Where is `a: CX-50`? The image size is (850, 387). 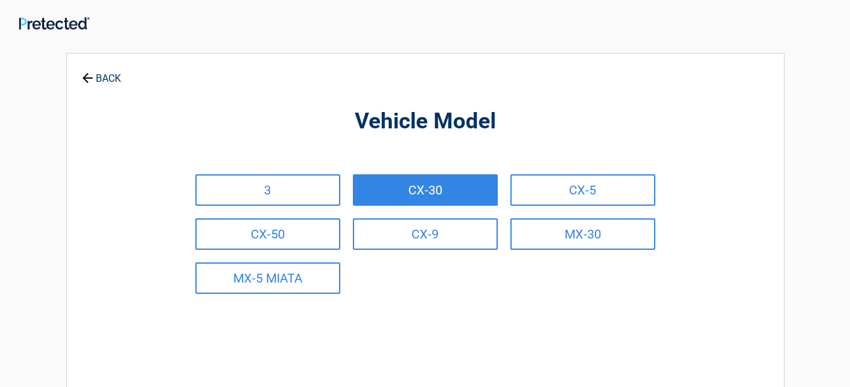 a: CX-50 is located at coordinates (268, 234).